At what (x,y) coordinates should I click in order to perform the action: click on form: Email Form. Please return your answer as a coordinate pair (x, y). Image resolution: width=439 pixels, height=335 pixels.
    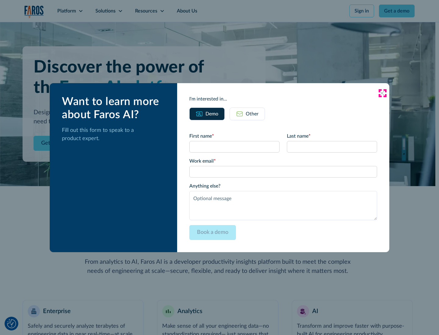
    Looking at the image, I should click on (283, 186).